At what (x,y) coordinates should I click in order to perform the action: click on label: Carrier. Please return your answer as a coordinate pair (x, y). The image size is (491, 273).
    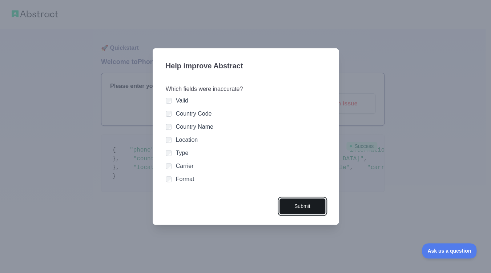
    Looking at the image, I should click on (185, 166).